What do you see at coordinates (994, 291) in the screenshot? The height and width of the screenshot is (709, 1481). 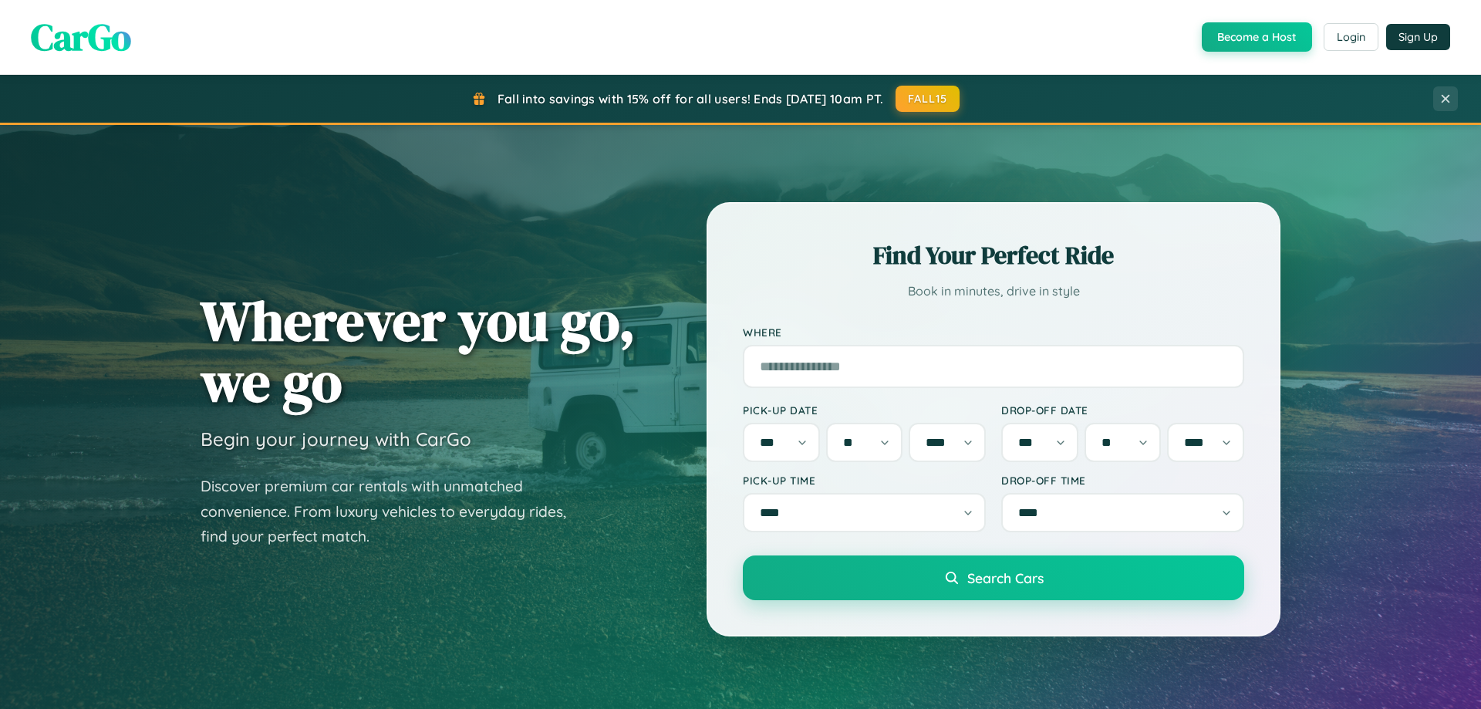 I see `p: Book in minutes, drive in style` at bounding box center [994, 291].